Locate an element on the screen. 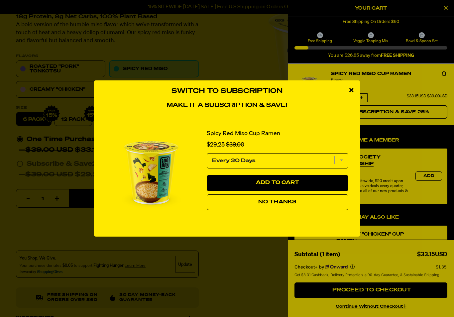 This screenshot has width=454, height=317. select: subscription frequency is located at coordinates (278, 161).